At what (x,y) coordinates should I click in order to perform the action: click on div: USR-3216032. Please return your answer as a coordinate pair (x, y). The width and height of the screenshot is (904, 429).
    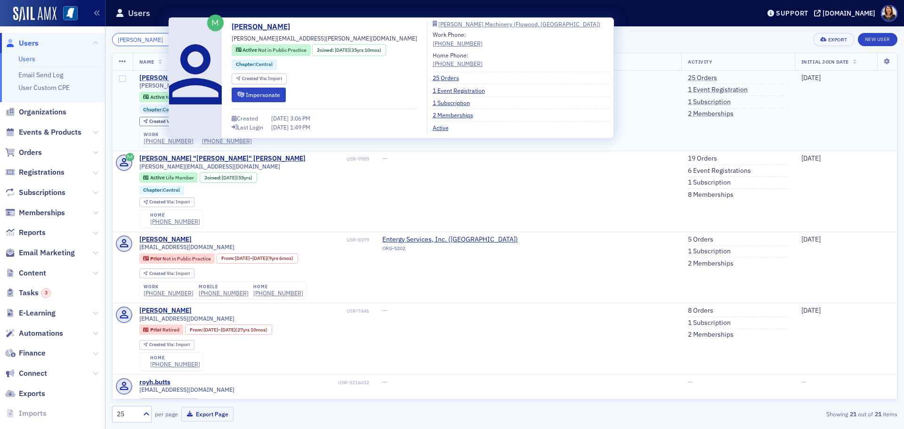
    Looking at the image, I should click on (270, 382).